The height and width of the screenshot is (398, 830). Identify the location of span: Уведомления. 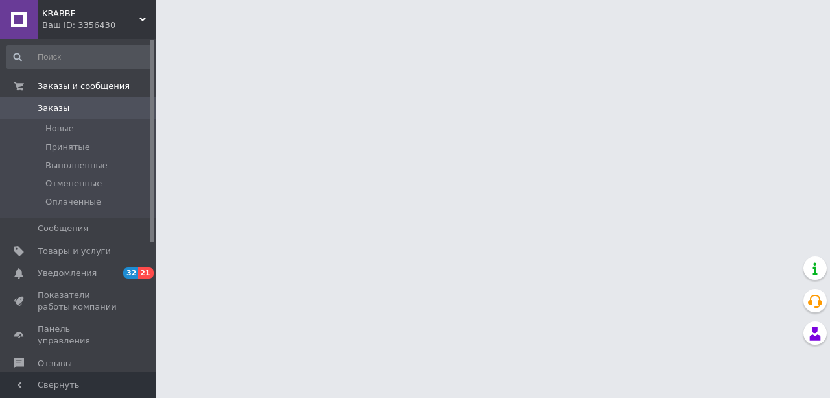
(67, 273).